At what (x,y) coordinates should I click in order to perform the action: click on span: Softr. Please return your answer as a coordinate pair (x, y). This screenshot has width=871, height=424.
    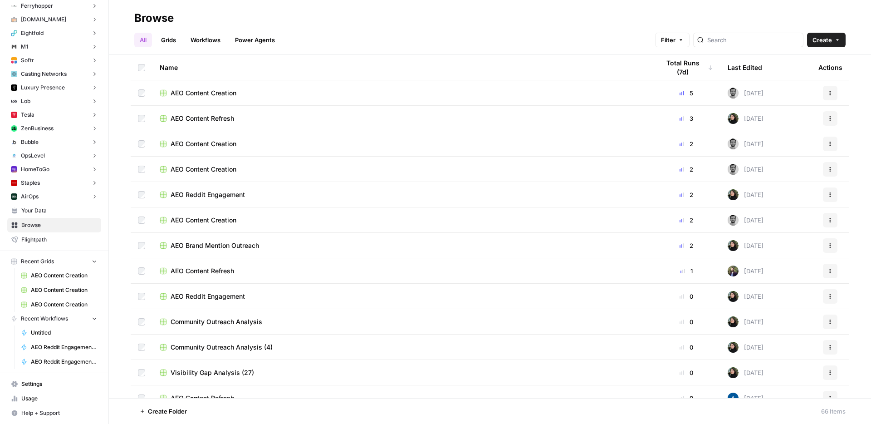
    Looking at the image, I should click on (27, 60).